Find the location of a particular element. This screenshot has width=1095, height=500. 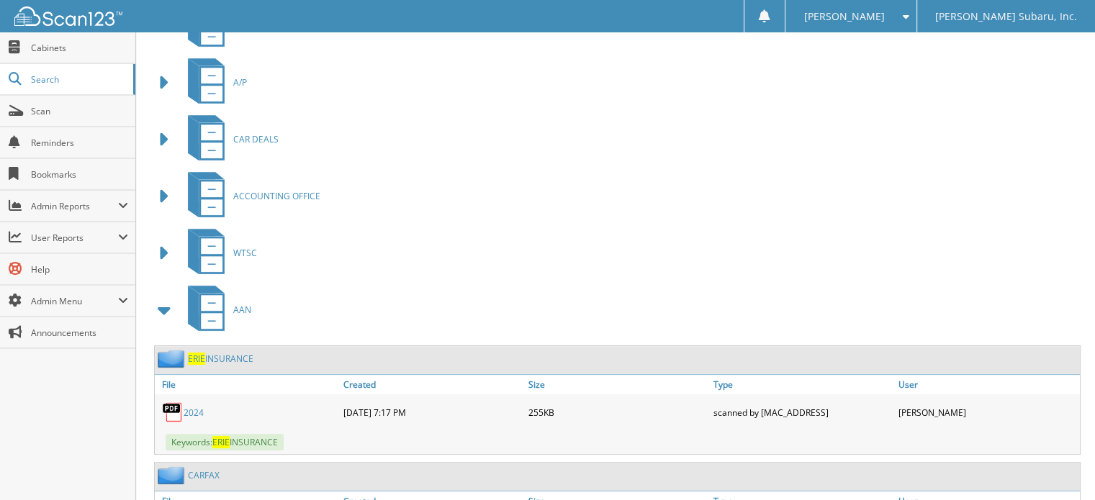

a: WTSC is located at coordinates (218, 253).